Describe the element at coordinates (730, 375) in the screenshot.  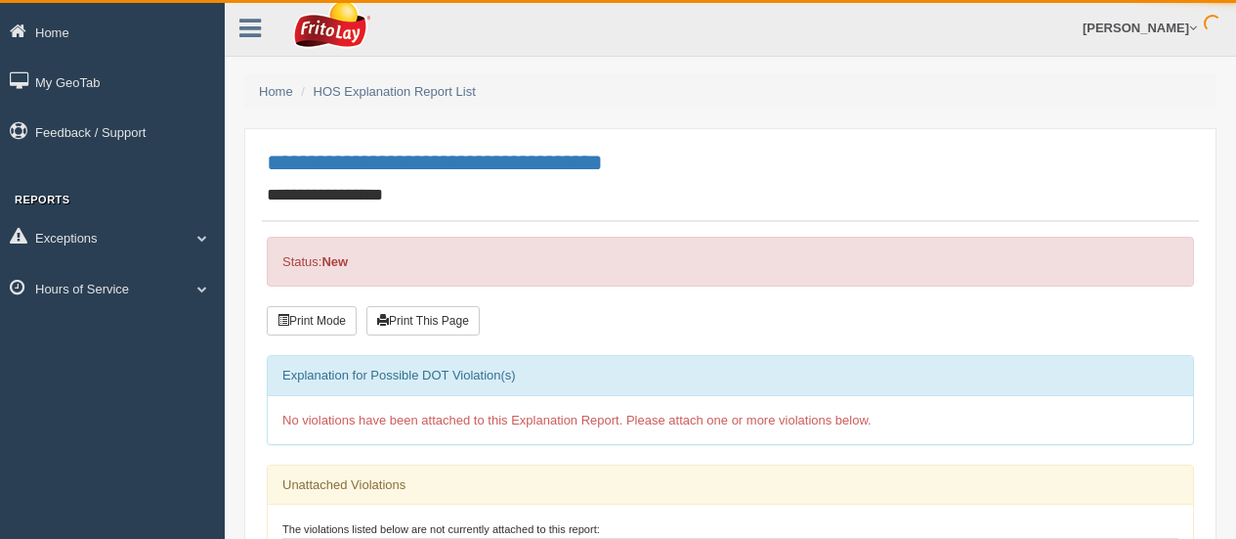
I see `div: Explanation for Possible DOT Violation(s)` at that location.